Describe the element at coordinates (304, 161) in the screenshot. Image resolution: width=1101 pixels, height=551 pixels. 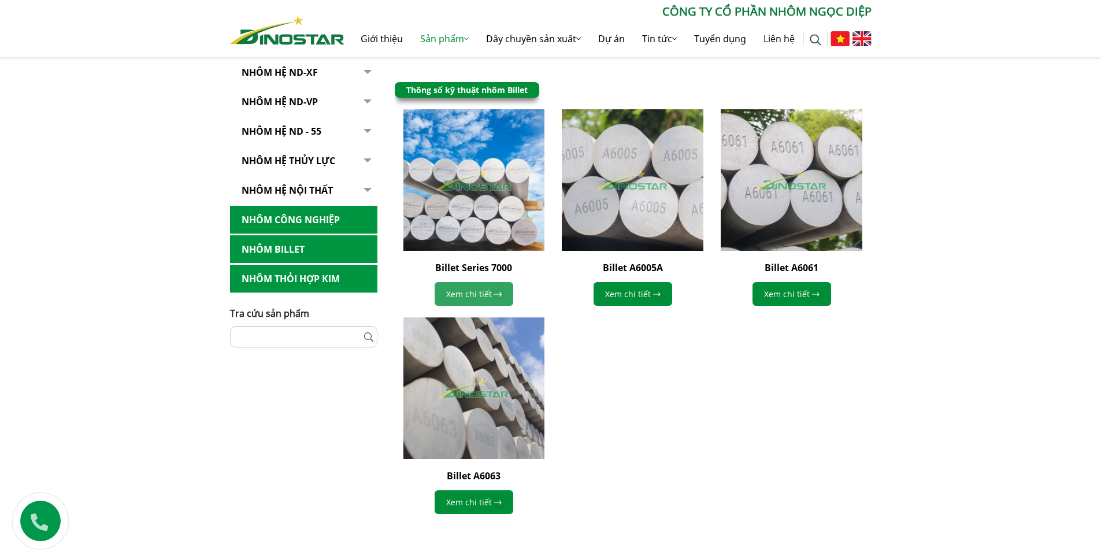
I see `a: Nhôm hệ thủy lực` at that location.